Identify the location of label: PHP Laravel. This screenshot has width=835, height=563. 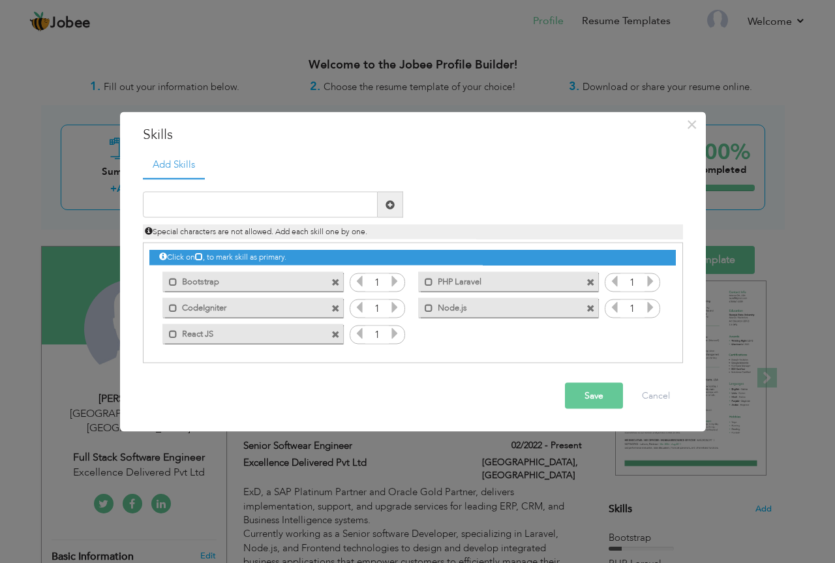
(499, 279).